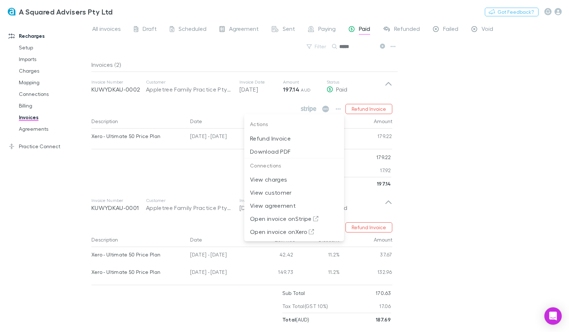 This screenshot has width=569, height=332. What do you see at coordinates (294, 192) in the screenshot?
I see `p: View customer` at bounding box center [294, 192].